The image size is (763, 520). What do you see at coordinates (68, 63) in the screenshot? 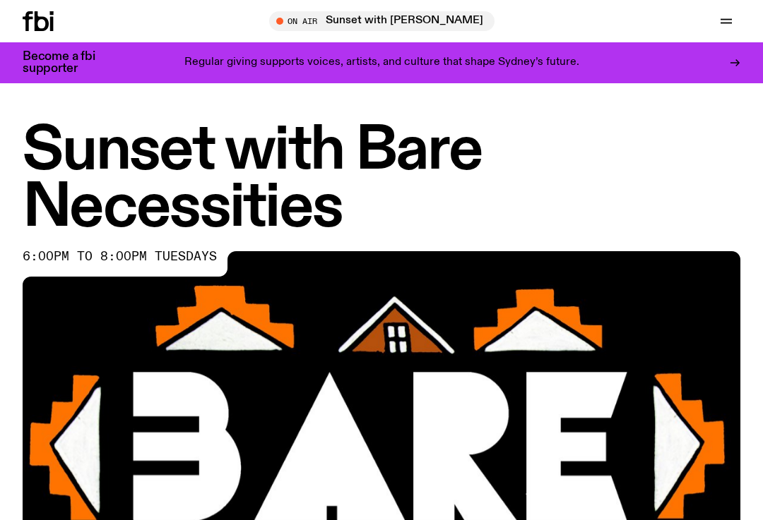
I see `h3: Become a fbi supporter` at bounding box center [68, 63].